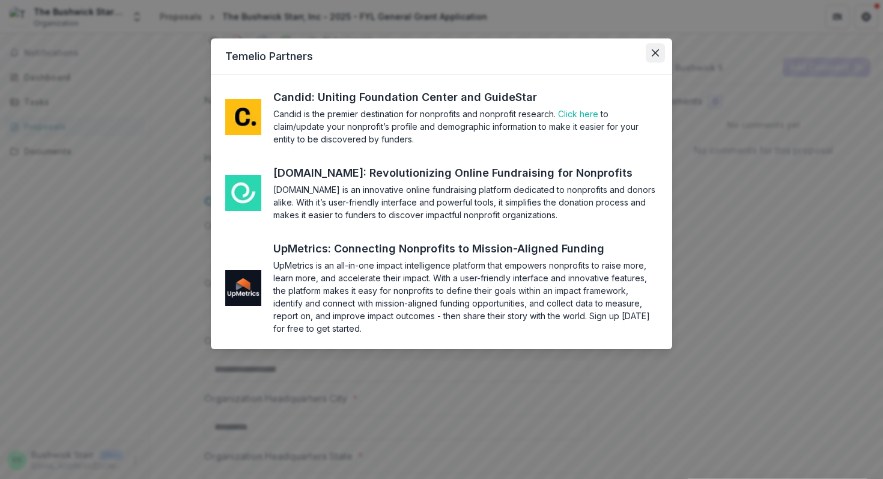 The width and height of the screenshot is (883, 479). What do you see at coordinates (416, 97) in the screenshot?
I see `div: Candid: Uniting Foundation Center and GuideStar` at bounding box center [416, 97].